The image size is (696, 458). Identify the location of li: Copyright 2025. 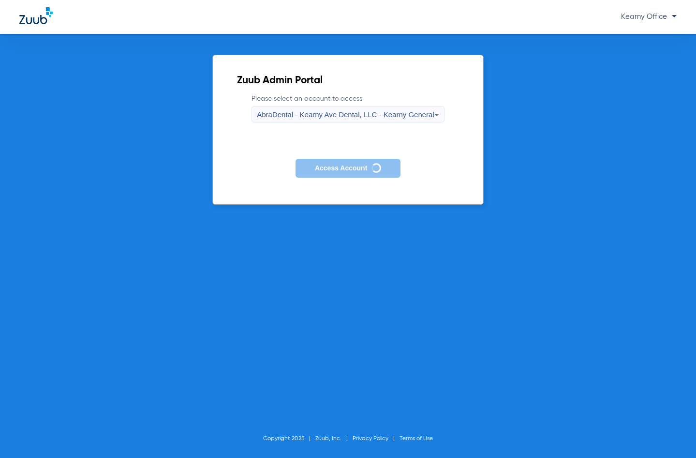
(289, 438).